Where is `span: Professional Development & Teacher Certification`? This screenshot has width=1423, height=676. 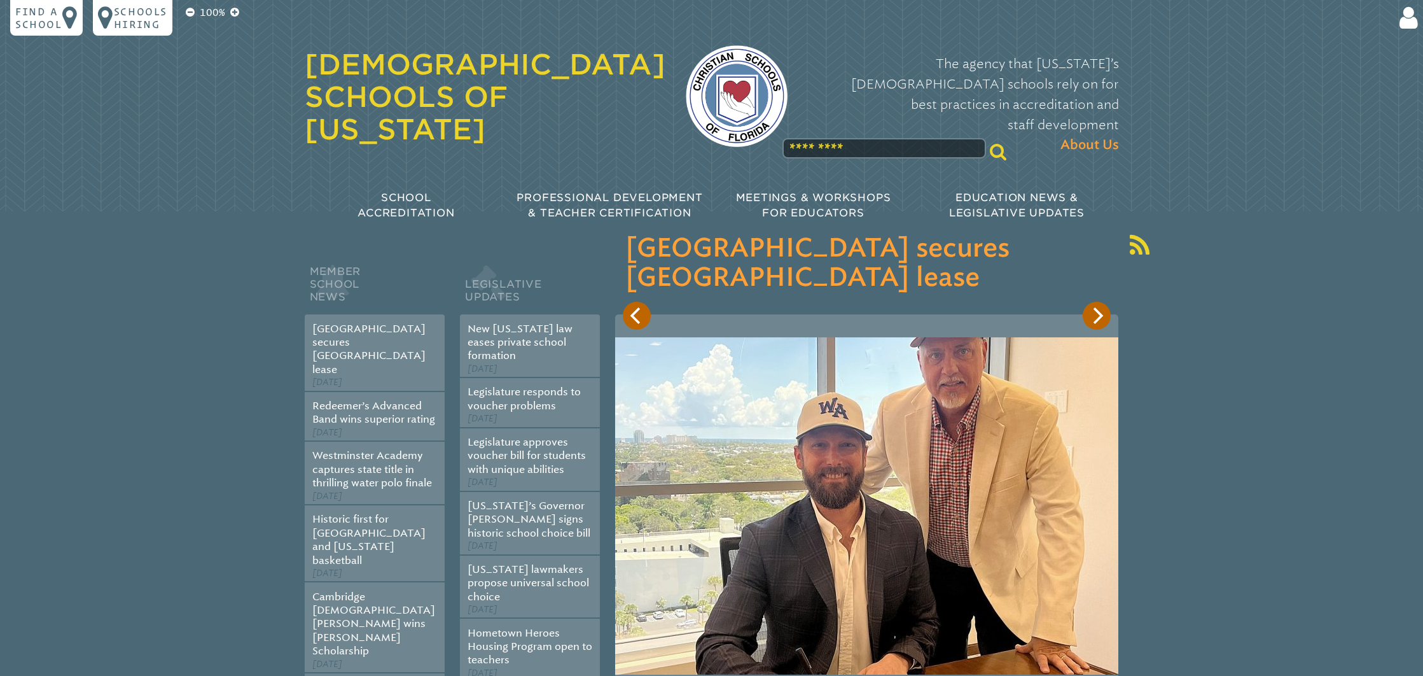
span: Professional Development & Teacher Certification is located at coordinates (609, 205).